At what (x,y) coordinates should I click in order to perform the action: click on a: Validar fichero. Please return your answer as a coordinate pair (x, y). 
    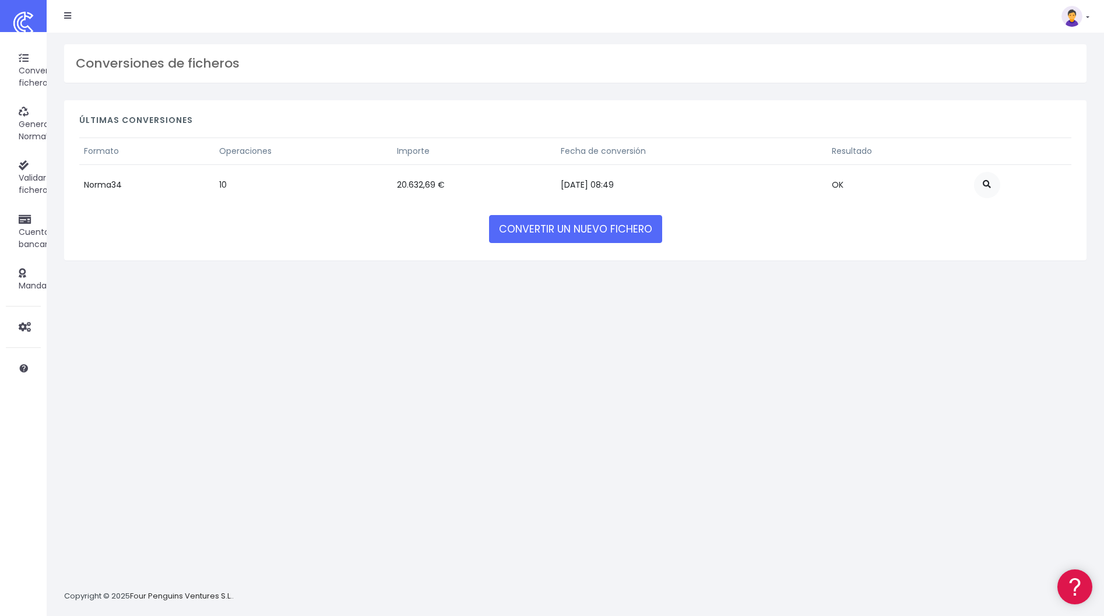
    Looking at the image, I should click on (23, 178).